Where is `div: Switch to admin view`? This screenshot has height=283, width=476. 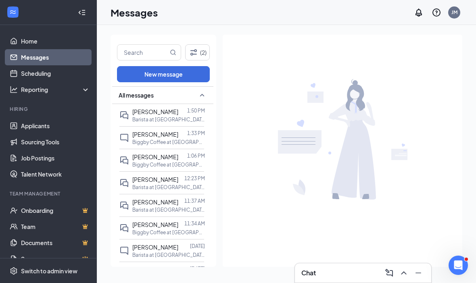 div: Switch to admin view is located at coordinates (49, 271).